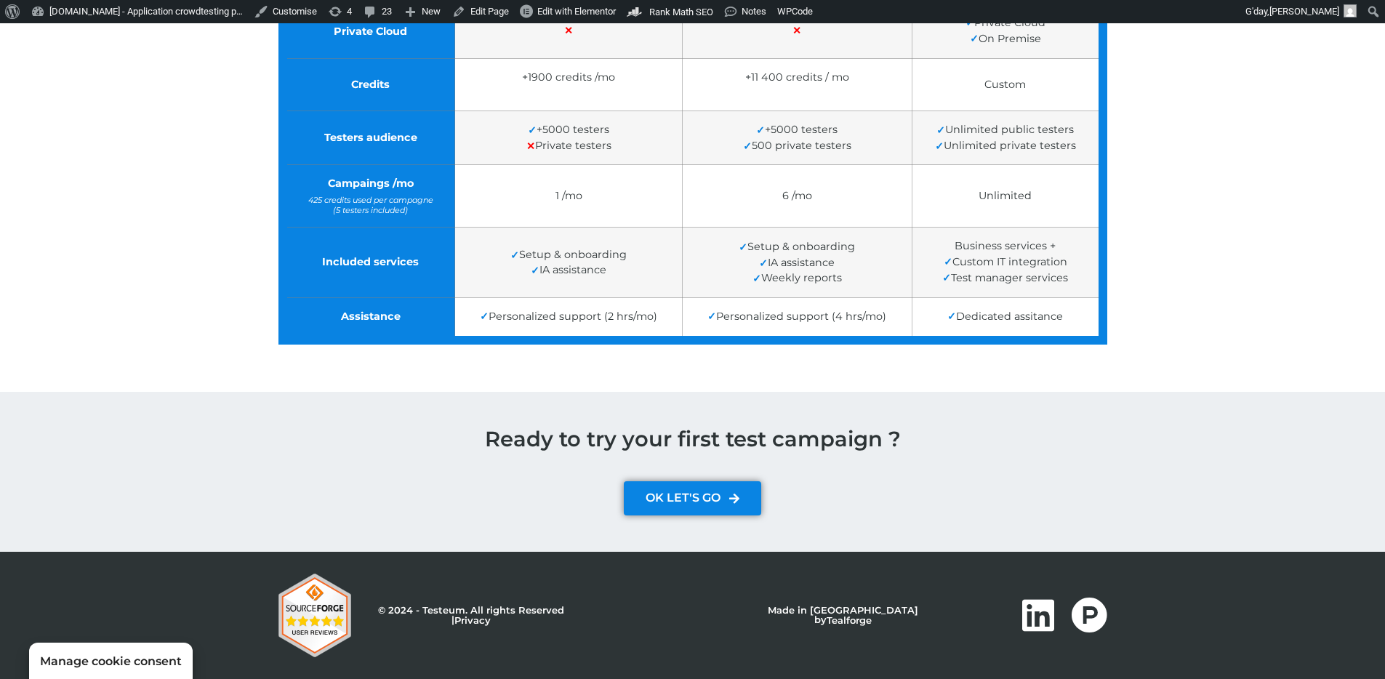 The image size is (1385, 679). I want to click on span: +1900 credits /mo, so click(568, 78).